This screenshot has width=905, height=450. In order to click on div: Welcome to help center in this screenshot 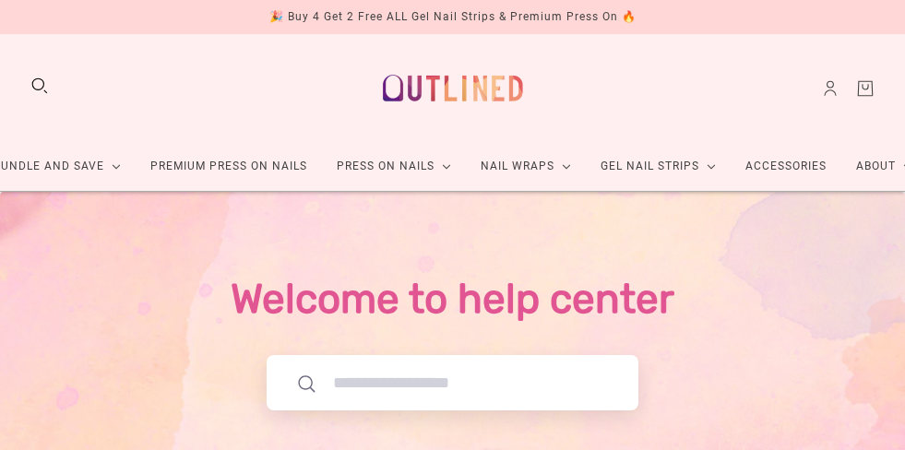, I will do `click(452, 299)`.